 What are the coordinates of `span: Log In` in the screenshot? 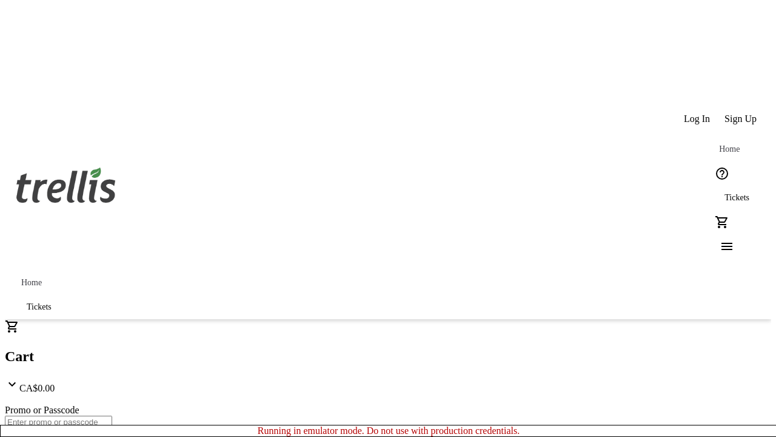 It's located at (697, 119).